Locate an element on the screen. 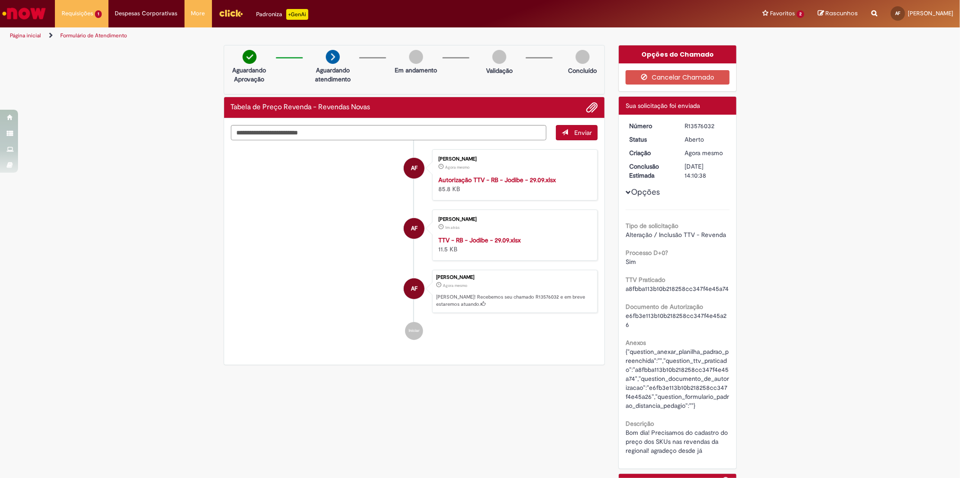  b: Processo D+0? is located at coordinates (647, 253).